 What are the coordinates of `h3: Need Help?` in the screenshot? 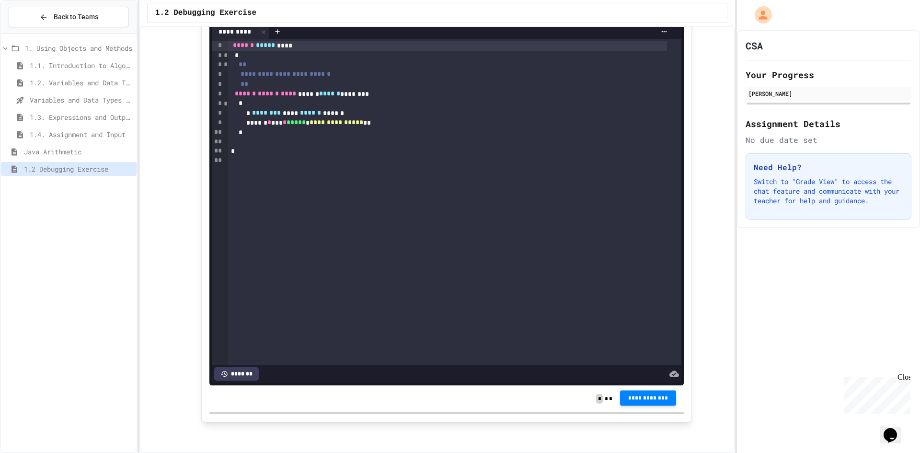 It's located at (828, 167).